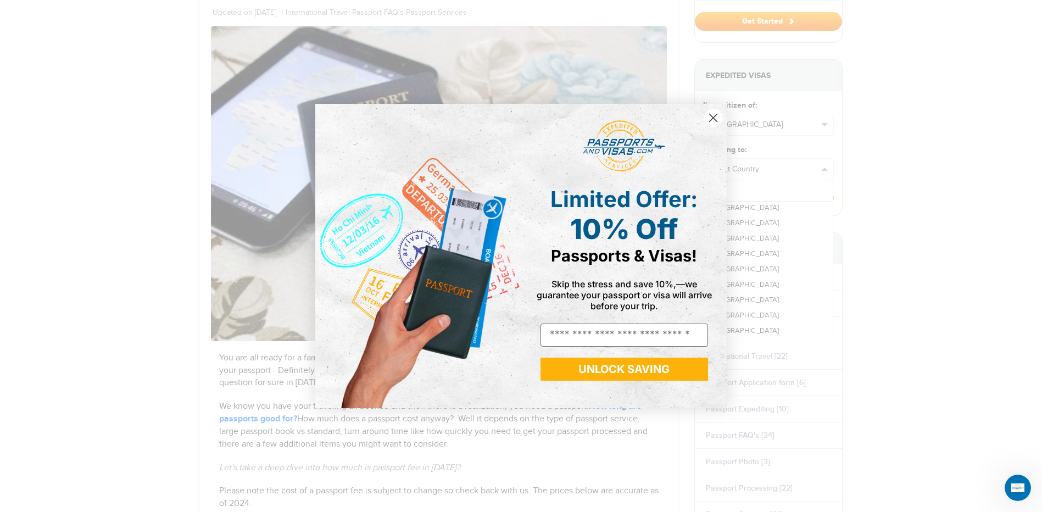 This screenshot has height=512, width=1042. Describe the element at coordinates (624, 295) in the screenshot. I see `span: Skip the stress and save 10%,—we guarantee your passport or visa will arrive before your trip.` at that location.